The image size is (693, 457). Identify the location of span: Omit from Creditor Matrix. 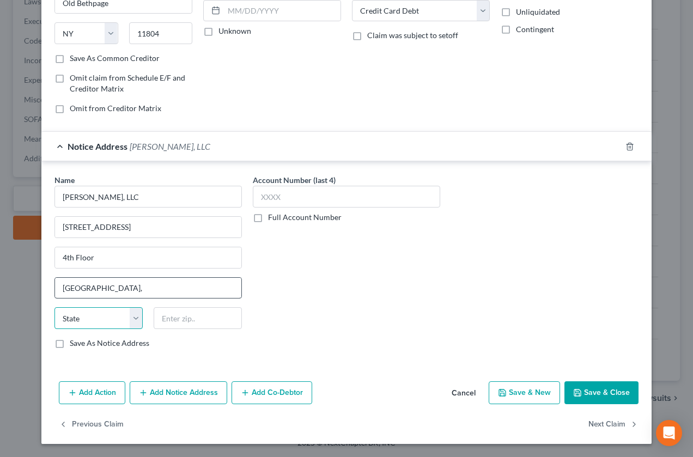
(116, 108).